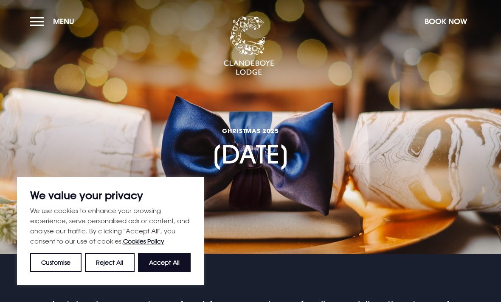 This screenshot has height=302, width=501. Describe the element at coordinates (250, 131) in the screenshot. I see `span: CHRISTMAS 2025` at that location.